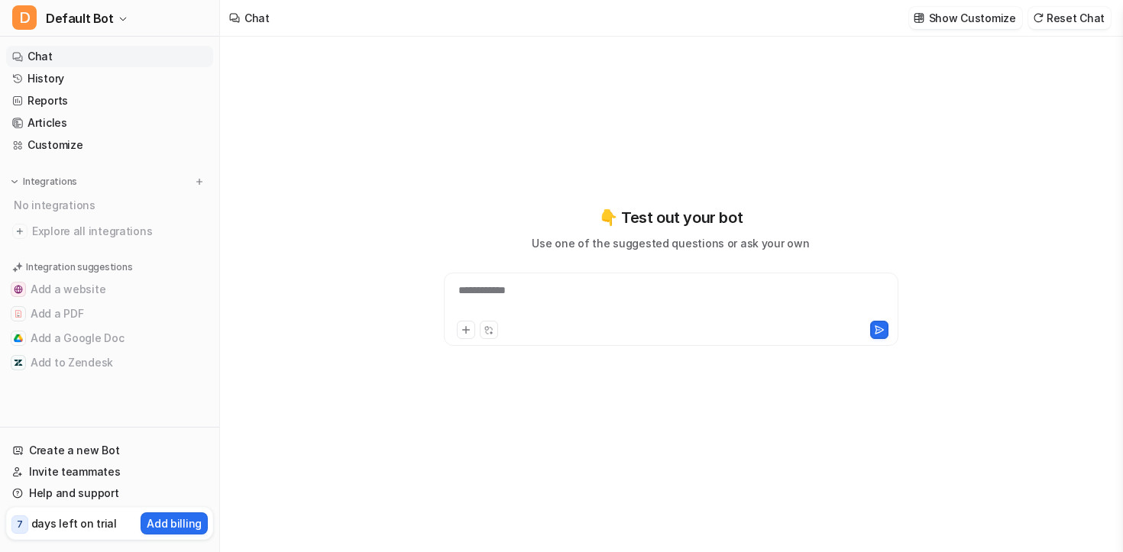 This screenshot has height=552, width=1123. I want to click on img: Add a website, so click(18, 290).